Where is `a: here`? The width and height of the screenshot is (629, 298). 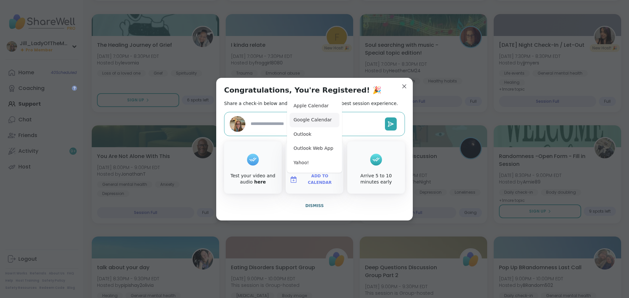
a: here is located at coordinates (260, 182).